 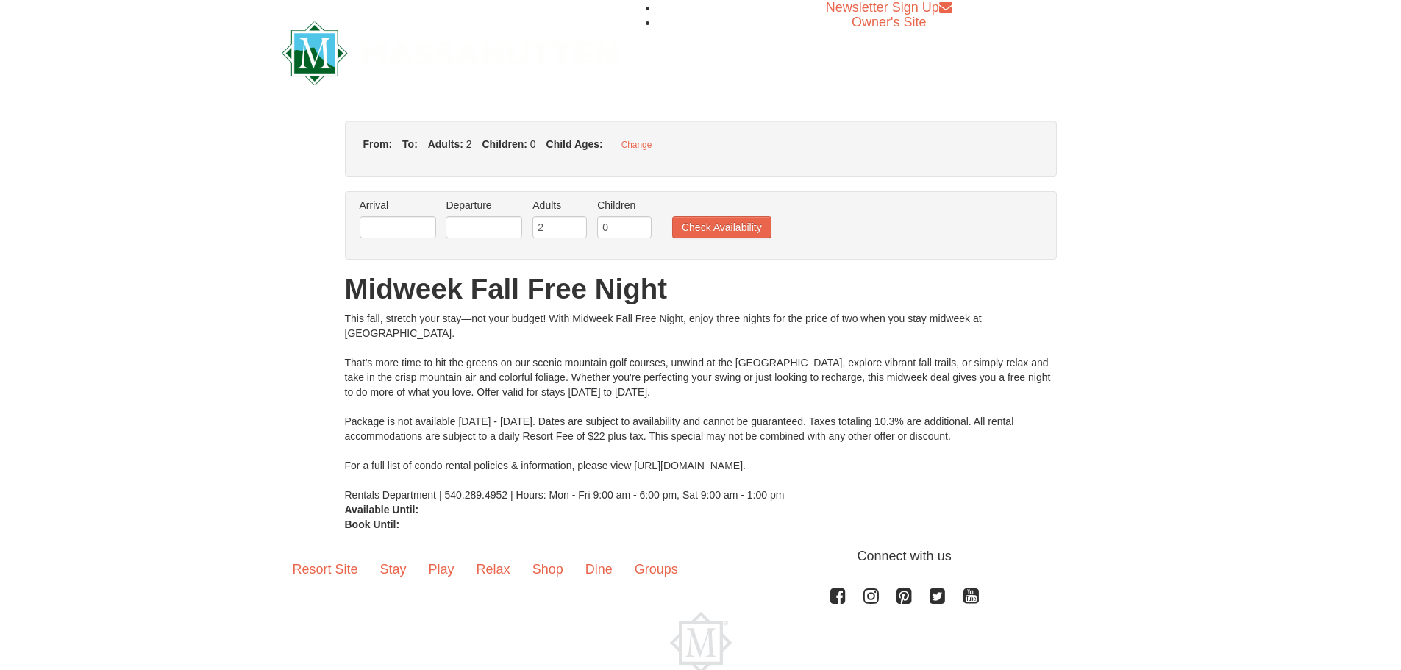 I want to click on span: 2, so click(x=469, y=144).